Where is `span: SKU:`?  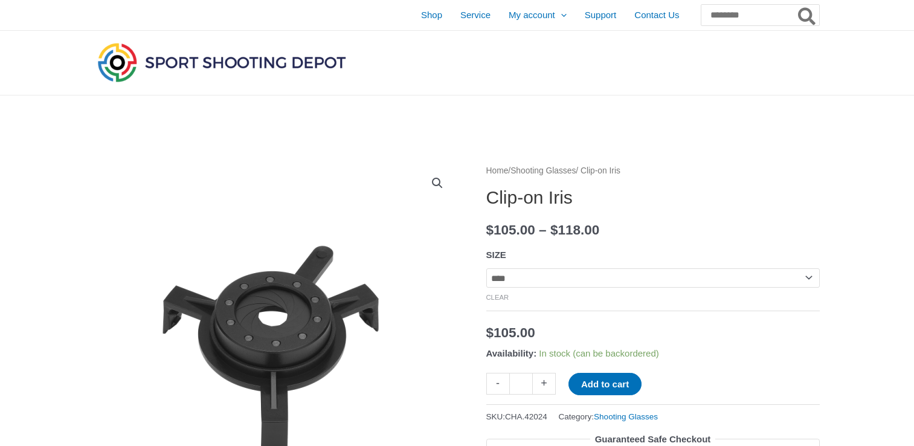 span: SKU: is located at coordinates (516, 416).